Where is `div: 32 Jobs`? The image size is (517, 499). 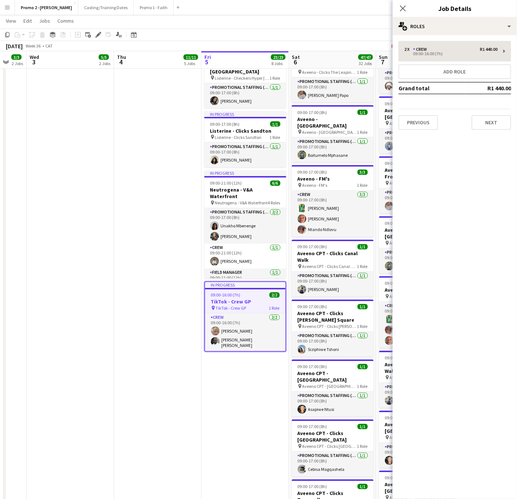 div: 32 Jobs is located at coordinates (365, 63).